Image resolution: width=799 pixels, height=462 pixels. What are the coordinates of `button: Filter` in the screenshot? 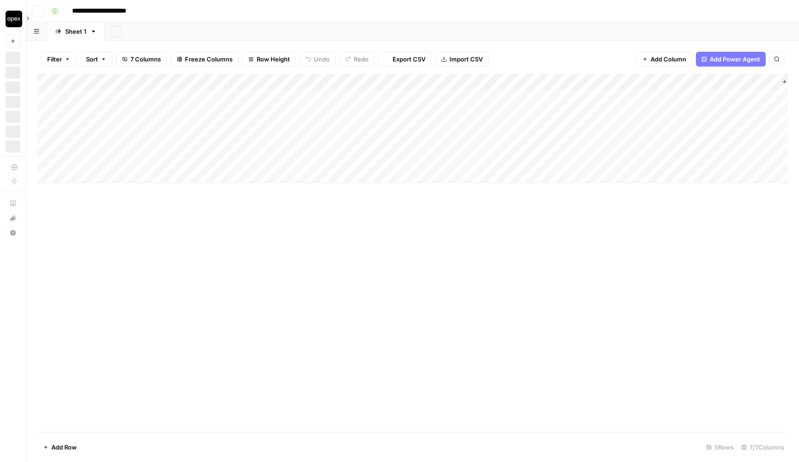 It's located at (59, 59).